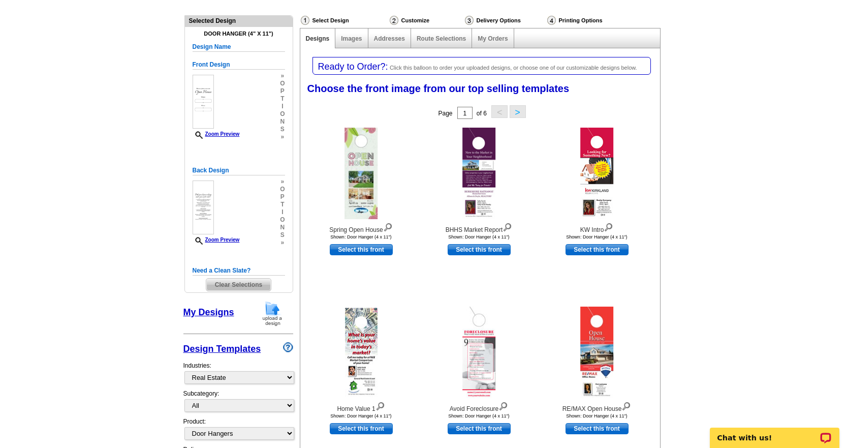 This screenshot has height=448, width=846. What do you see at coordinates (238, 403) in the screenshot?
I see `div: Subcategory:` at bounding box center [238, 403].